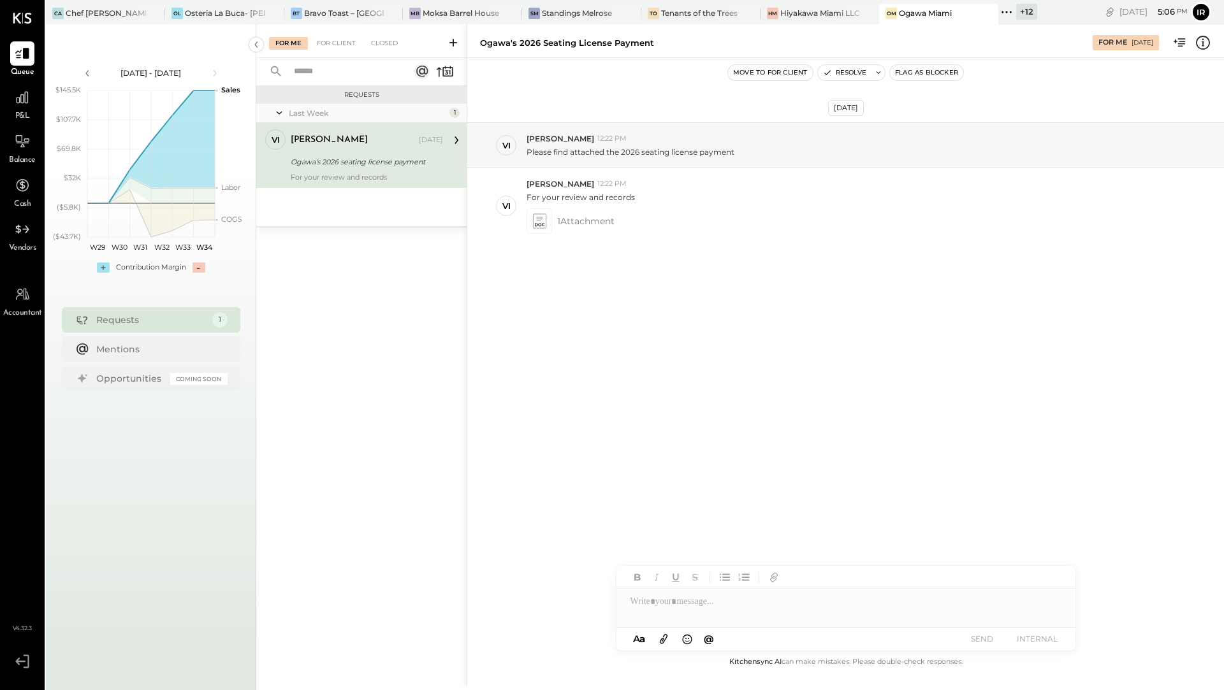 The height and width of the screenshot is (690, 1224). Describe the element at coordinates (1110, 11) in the screenshot. I see `div: copy link` at that location.